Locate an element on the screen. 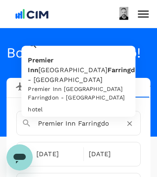 Image resolution: width=157 pixels, height=177 pixels. input: Search cities, hotels, work locations is located at coordinates (67, 123).